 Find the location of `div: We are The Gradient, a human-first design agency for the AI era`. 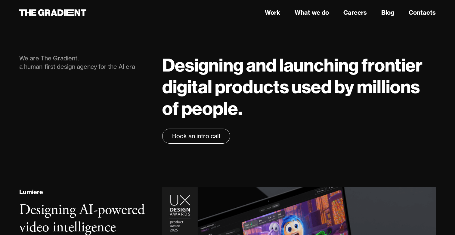

div: We are The Gradient, a human-first design agency for the AI era is located at coordinates (84, 63).